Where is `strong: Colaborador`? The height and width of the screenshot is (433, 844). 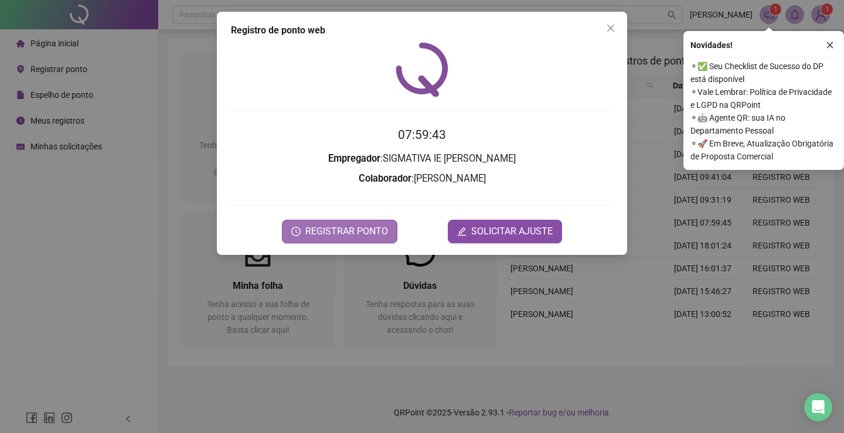
strong: Colaborador is located at coordinates (385, 178).